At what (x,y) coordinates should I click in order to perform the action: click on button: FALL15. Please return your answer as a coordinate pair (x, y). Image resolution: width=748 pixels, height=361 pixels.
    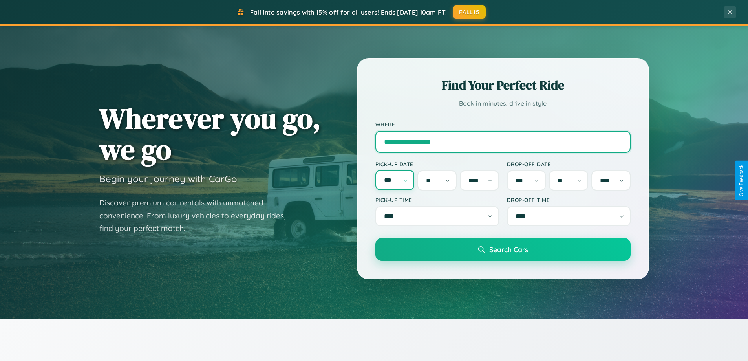
    Looking at the image, I should click on (469, 12).